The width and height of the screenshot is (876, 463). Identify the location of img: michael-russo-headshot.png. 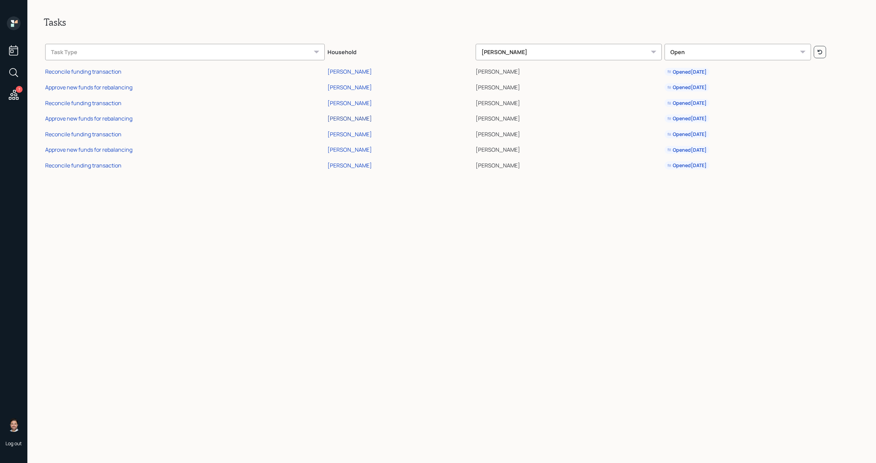
(14, 425).